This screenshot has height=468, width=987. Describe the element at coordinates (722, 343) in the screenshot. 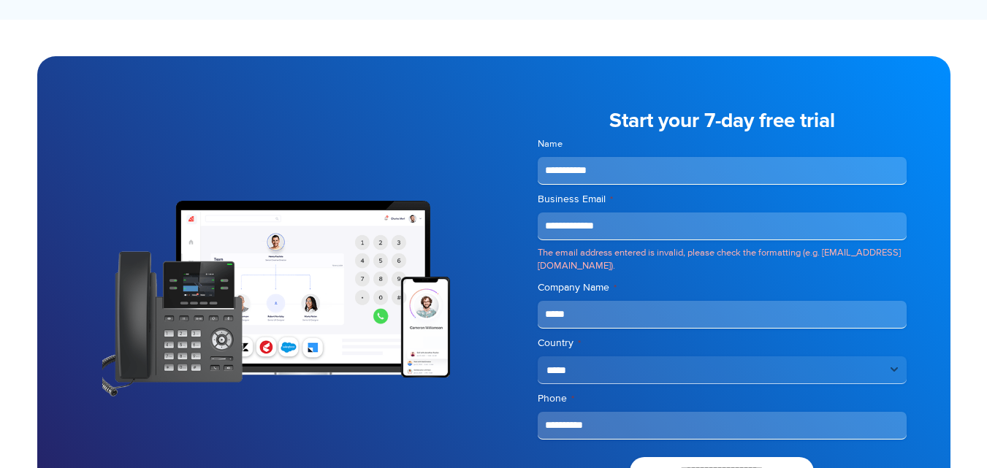

I see `label: Country` at that location.